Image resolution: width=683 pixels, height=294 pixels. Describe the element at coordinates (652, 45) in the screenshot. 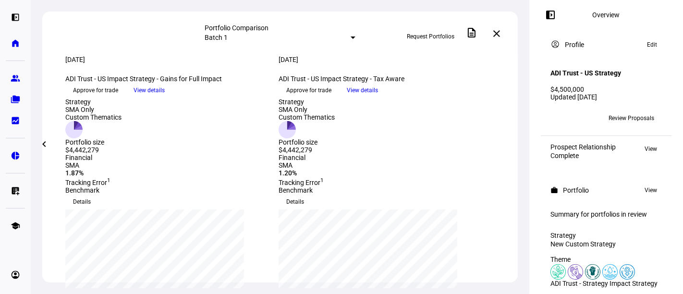

I see `button: Edit` at that location.